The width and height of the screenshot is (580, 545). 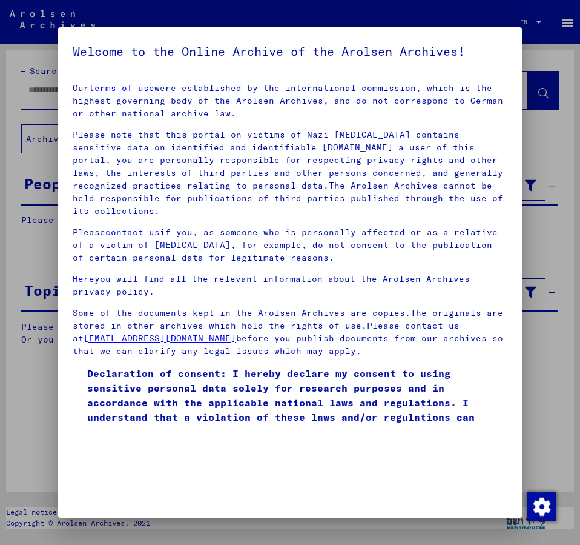 I want to click on div: Change consent, so click(x=542, y=506).